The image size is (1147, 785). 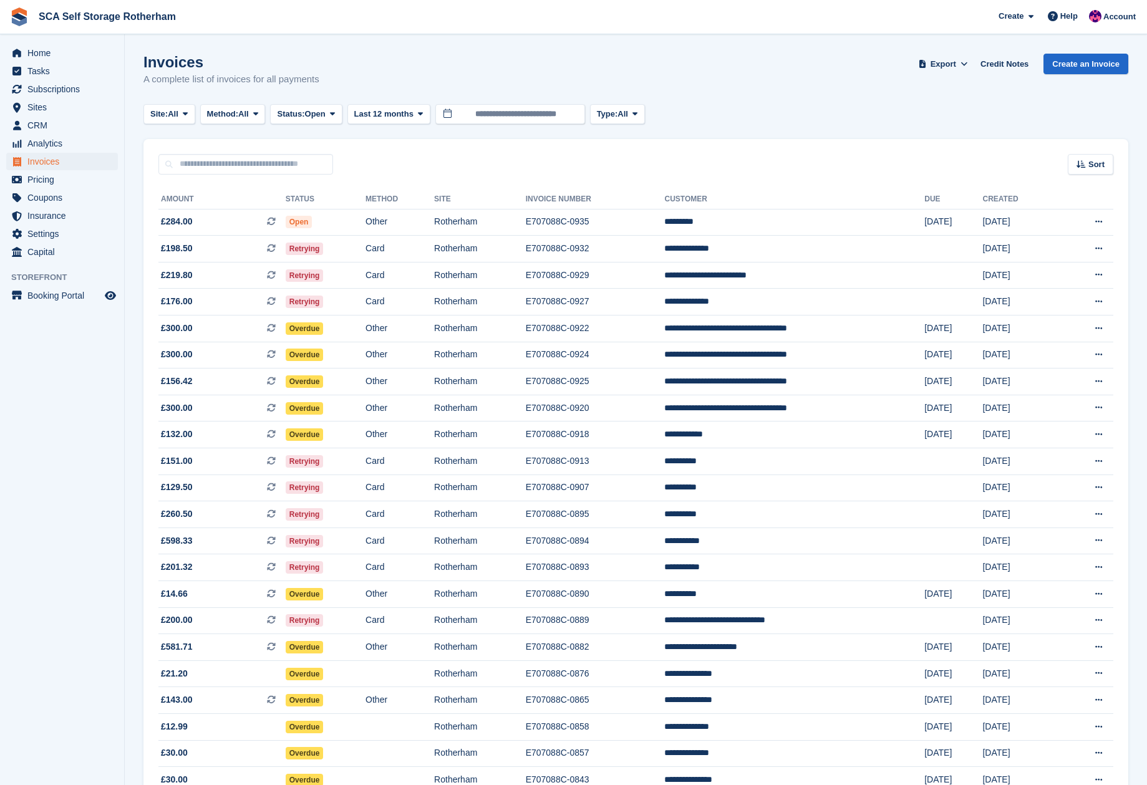 What do you see at coordinates (595, 329) in the screenshot?
I see `td: E707088C-0922` at bounding box center [595, 329].